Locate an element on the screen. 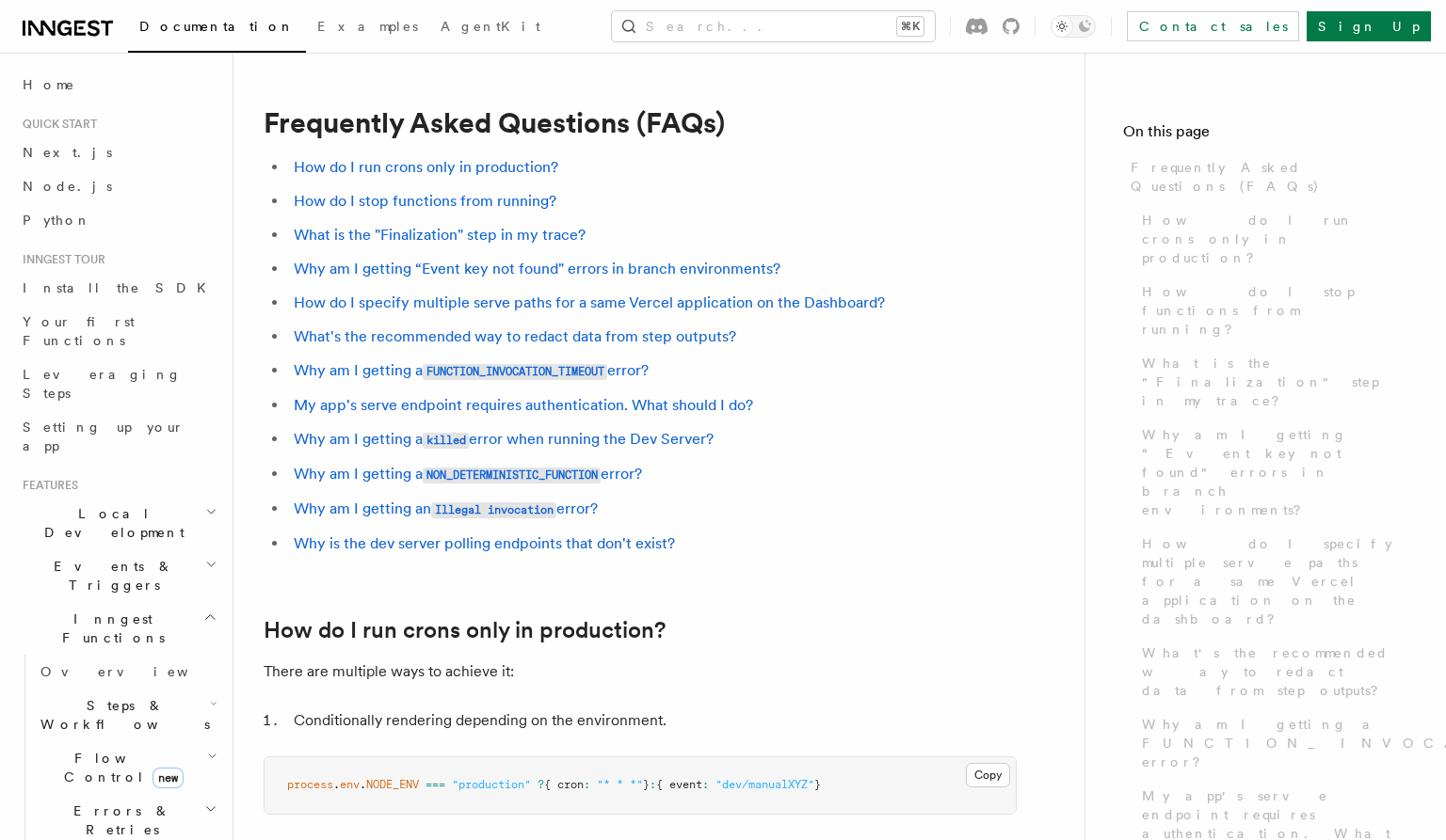  span: process is located at coordinates (309, 784).